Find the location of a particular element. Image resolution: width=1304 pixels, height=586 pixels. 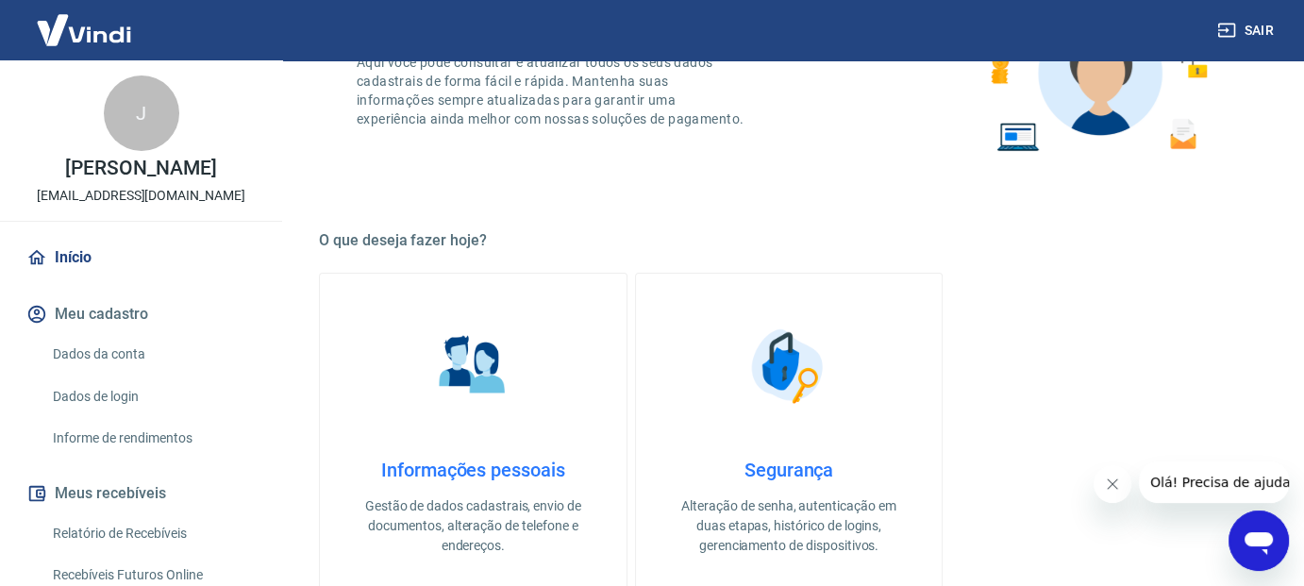

img: Informações pessoais is located at coordinates (473, 366).